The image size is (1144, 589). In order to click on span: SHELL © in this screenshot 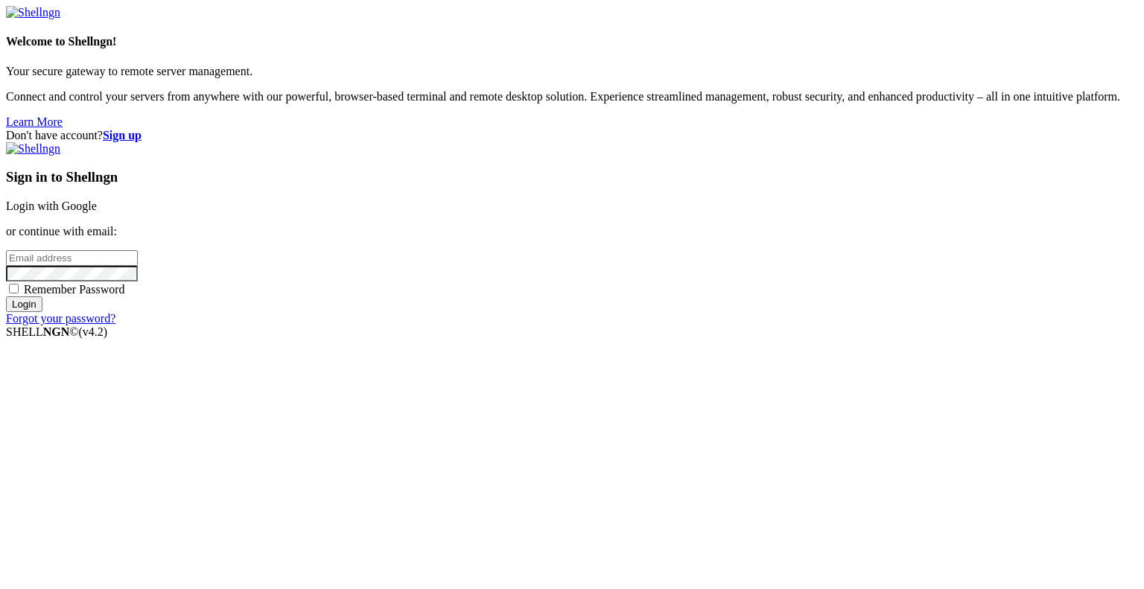, I will do `click(57, 331)`.